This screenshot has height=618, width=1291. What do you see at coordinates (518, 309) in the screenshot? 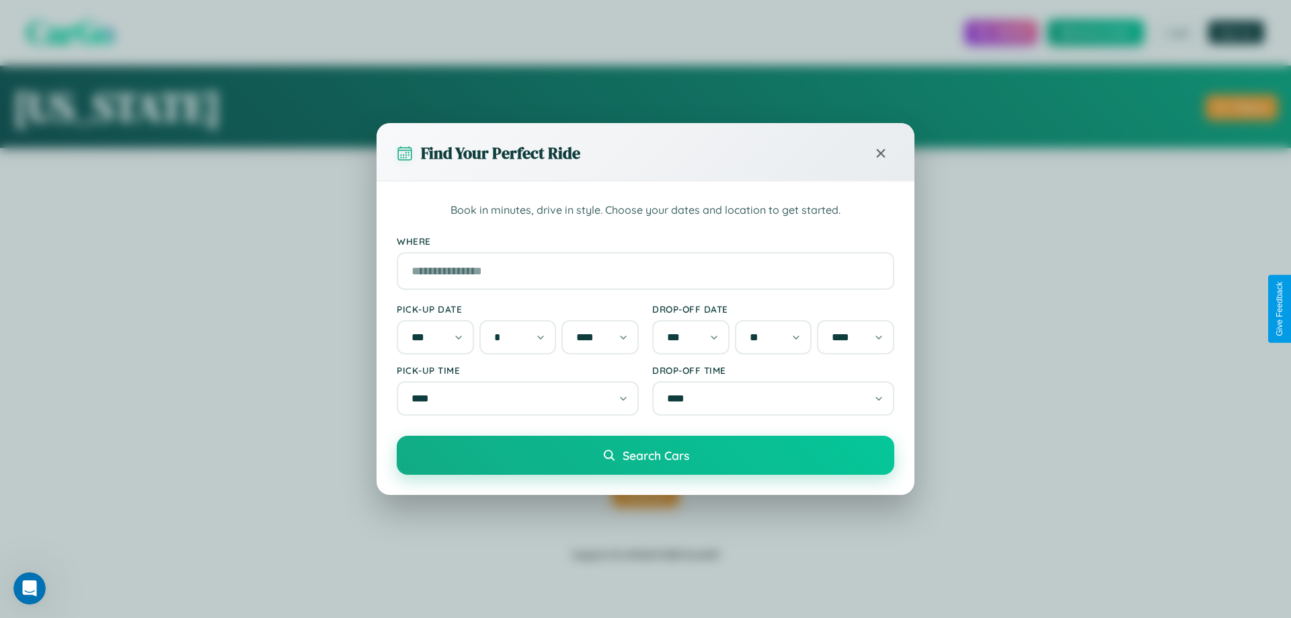
I see `label: Pick-up Date` at bounding box center [518, 309].